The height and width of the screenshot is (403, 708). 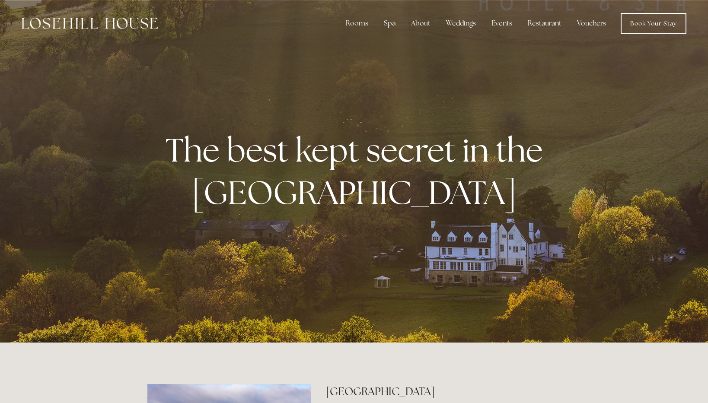 What do you see at coordinates (389, 23) in the screenshot?
I see `div: Spa` at bounding box center [389, 23].